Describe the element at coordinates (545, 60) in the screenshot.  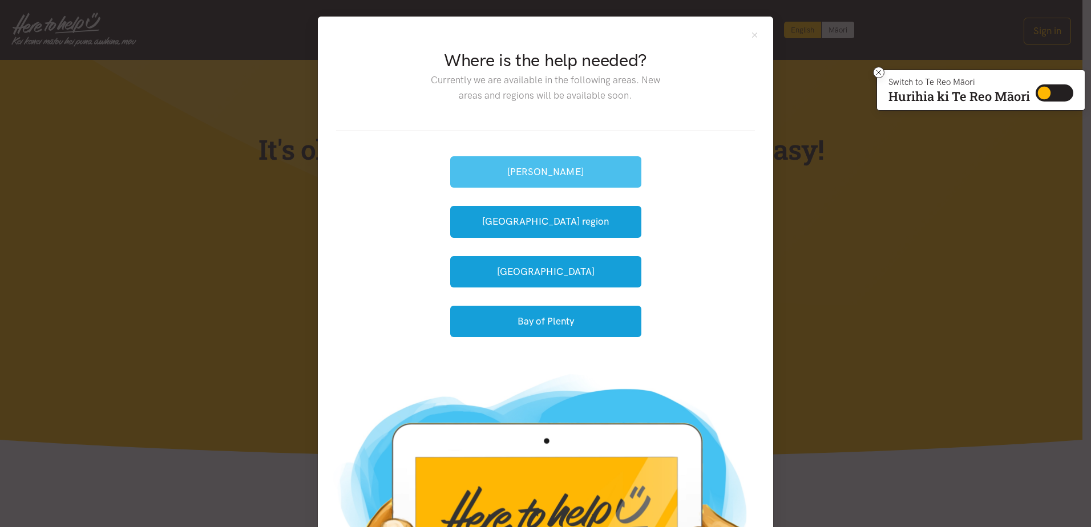
I see `h2: Where is the help needed?` at that location.